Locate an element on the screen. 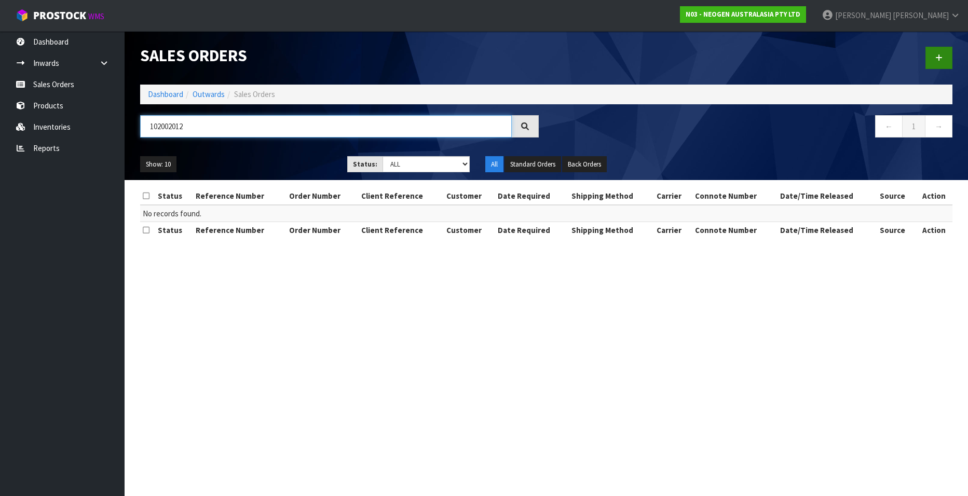  nav: Page navigation is located at coordinates (754, 128).